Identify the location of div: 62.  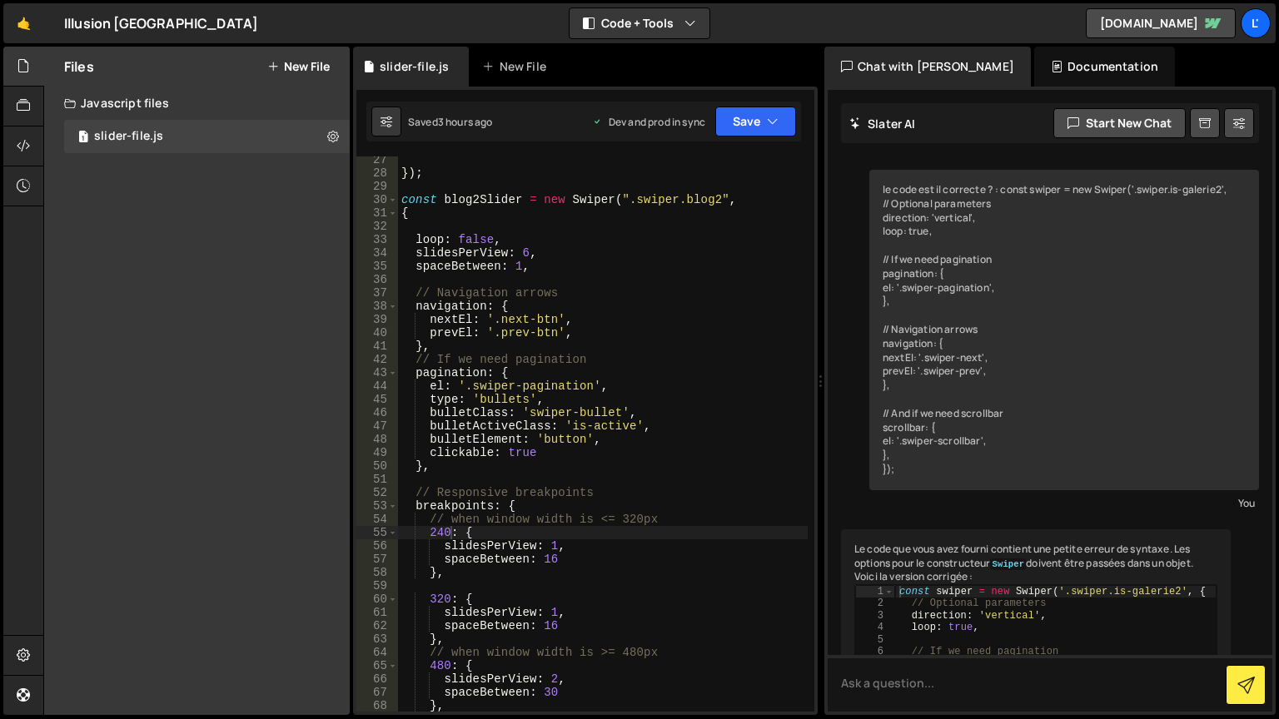
(377, 626).